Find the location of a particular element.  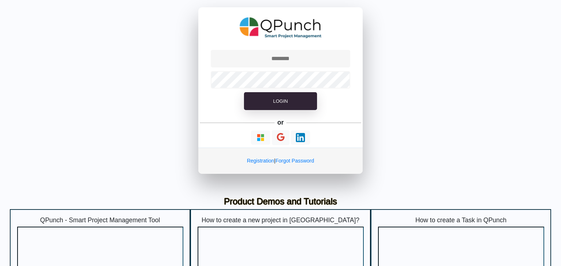

button: Continue With Google is located at coordinates (280, 138).